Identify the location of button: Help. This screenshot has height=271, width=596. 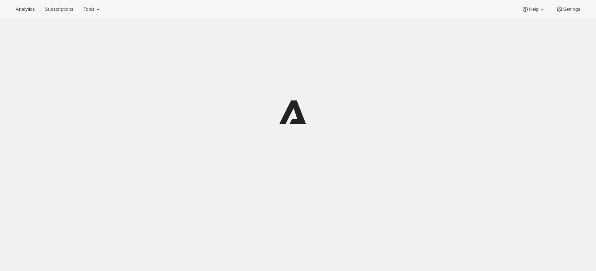
(533, 9).